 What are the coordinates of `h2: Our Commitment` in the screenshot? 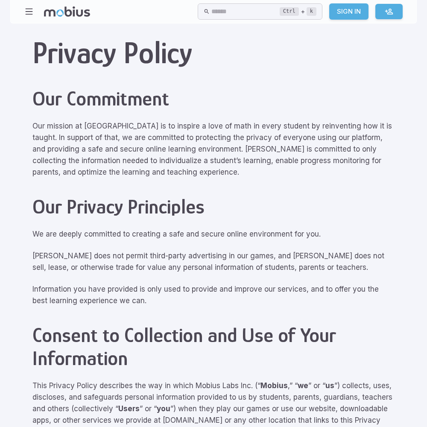 It's located at (213, 99).